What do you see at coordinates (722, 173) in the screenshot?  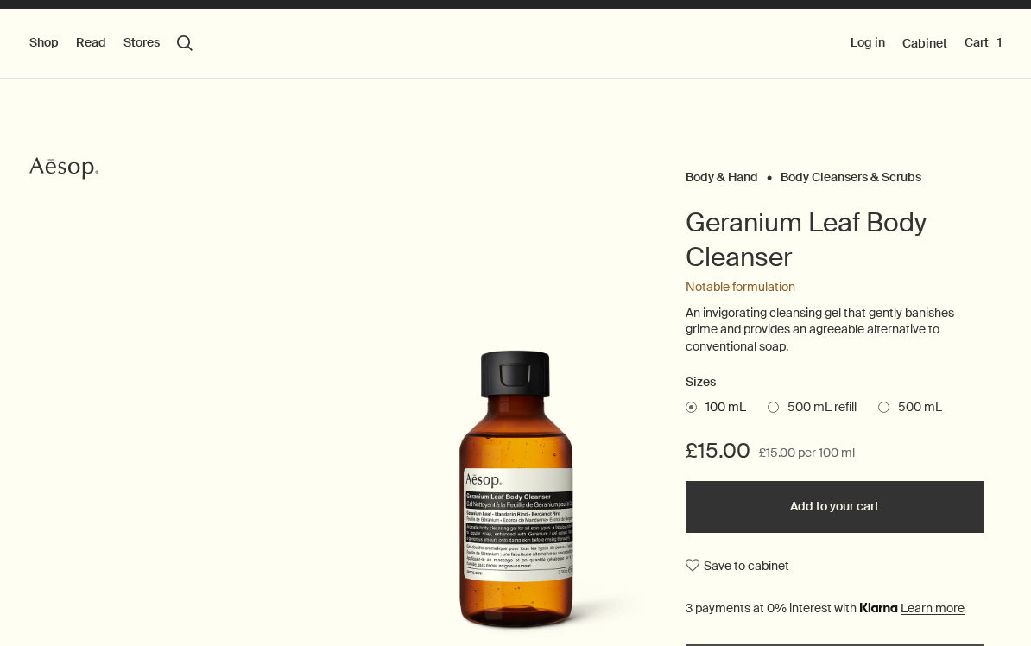 I see `a: Body & Hand` at bounding box center [722, 173].